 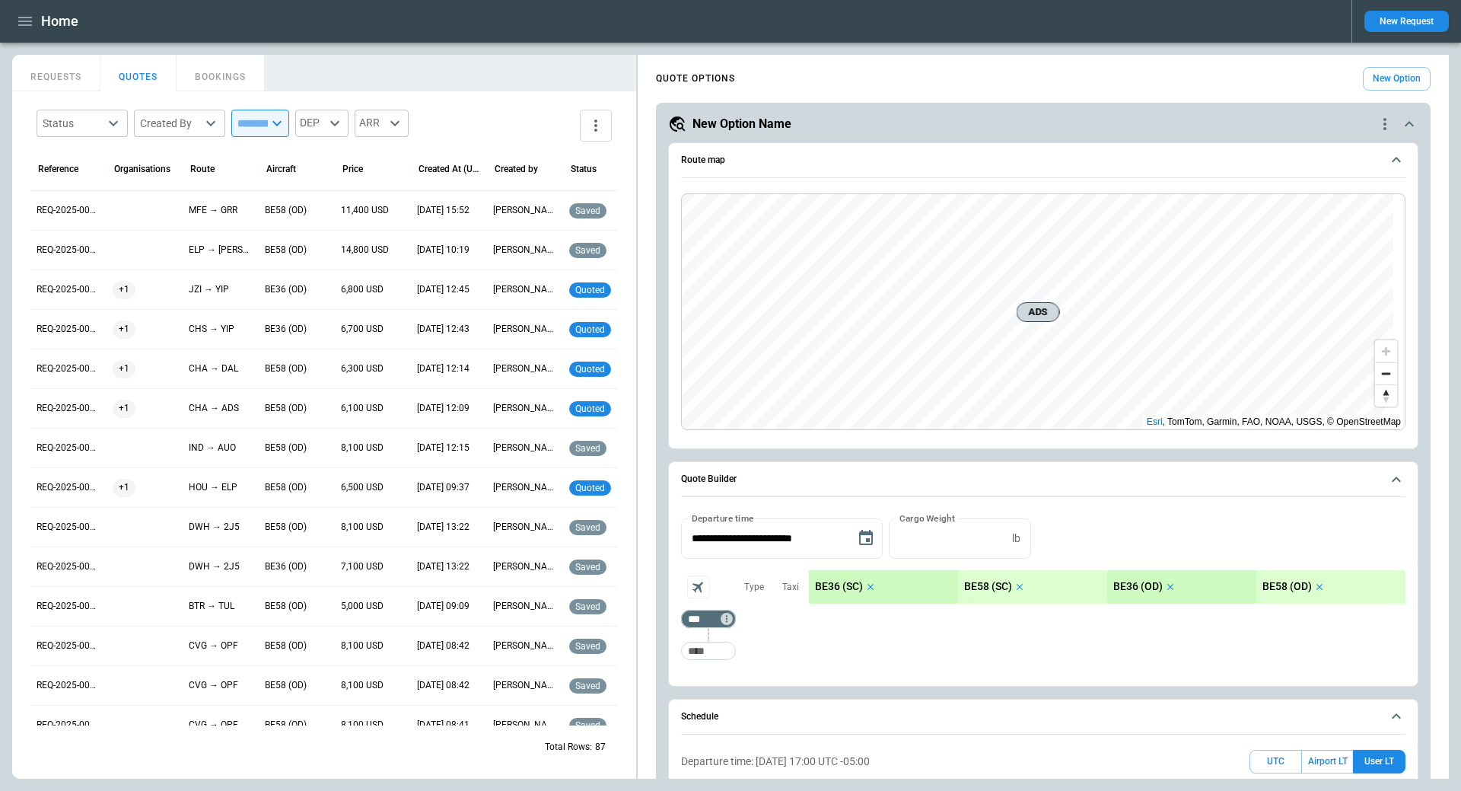 What do you see at coordinates (1037, 312) in the screenshot?
I see `canvas: Map` at bounding box center [1037, 312].